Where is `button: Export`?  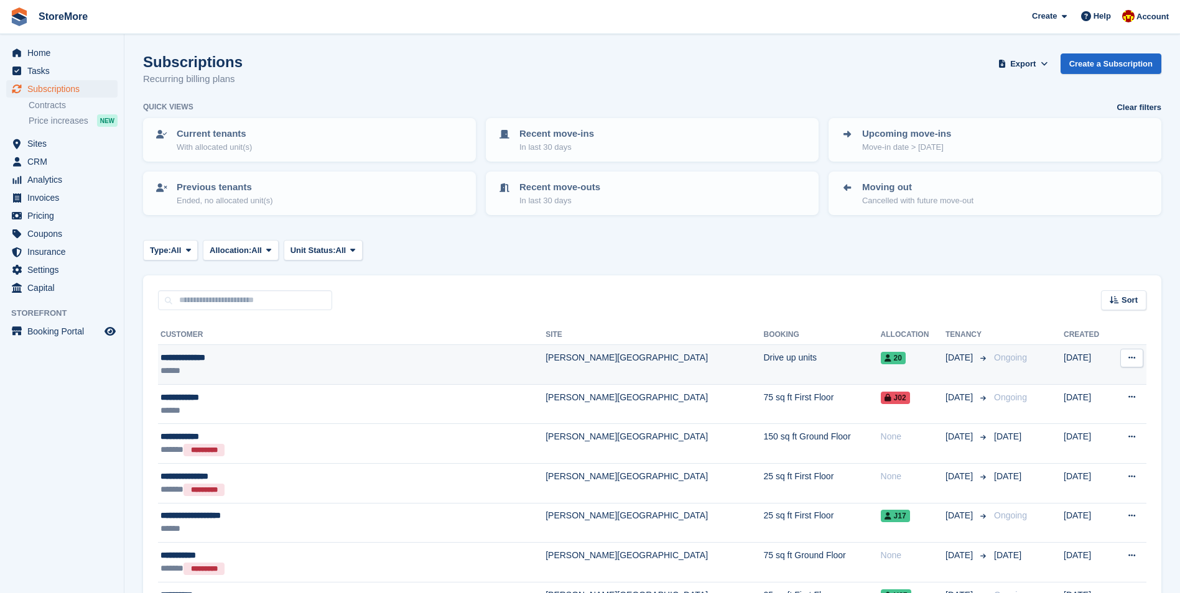
button: Export is located at coordinates (1023, 63).